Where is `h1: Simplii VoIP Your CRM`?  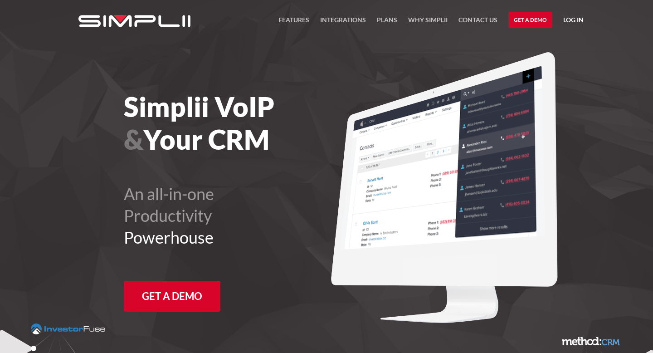
h1: Simplii VoIP Your CRM is located at coordinates (250, 123).